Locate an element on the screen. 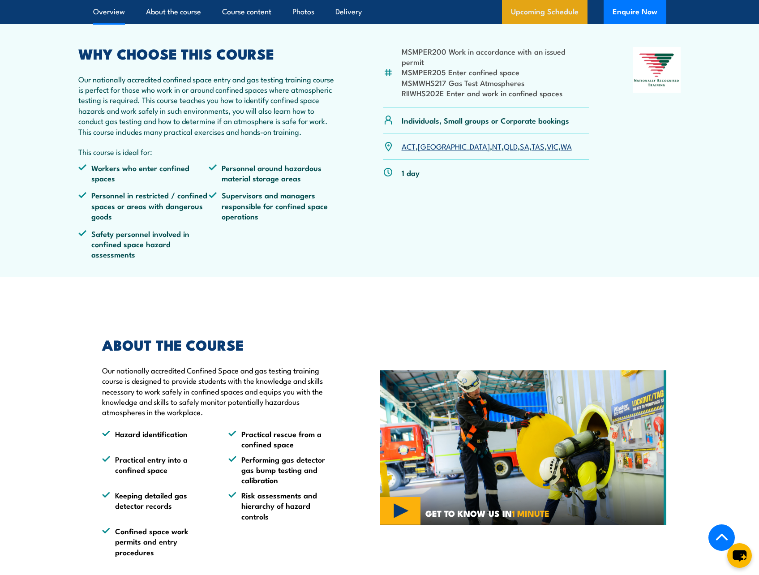 The width and height of the screenshot is (759, 575). p: This course is ideal for: is located at coordinates (209, 151).